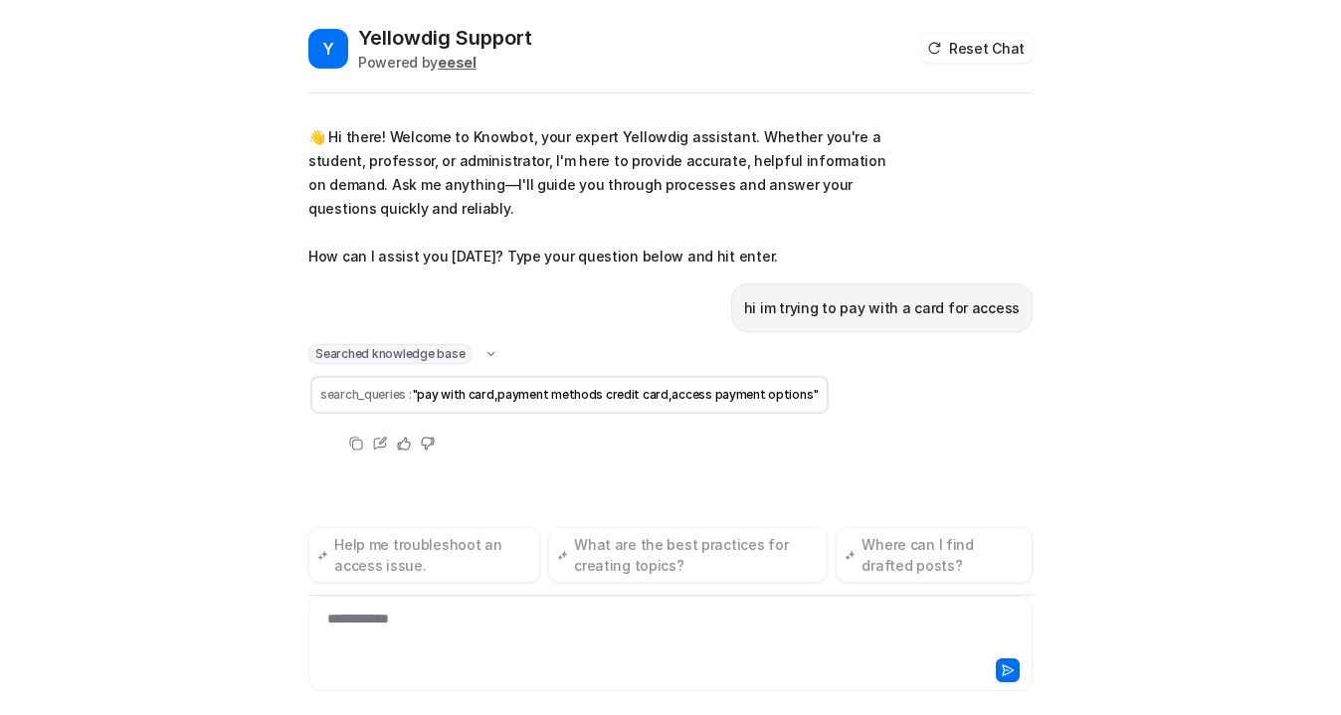 The width and height of the screenshot is (1341, 715). What do you see at coordinates (390, 354) in the screenshot?
I see `span: Searched knowledge base` at bounding box center [390, 354].